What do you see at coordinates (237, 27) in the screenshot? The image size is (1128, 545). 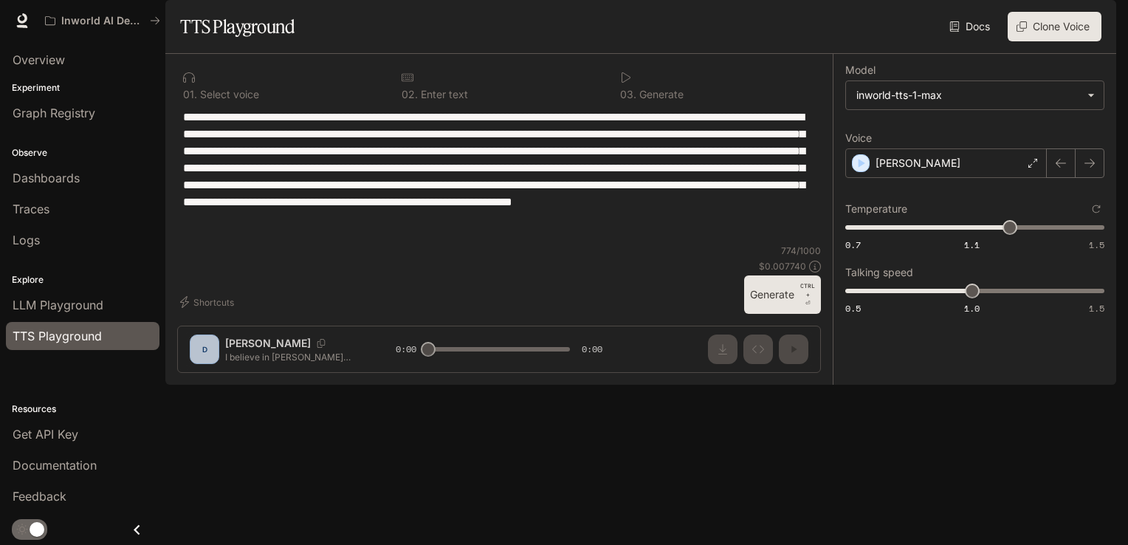 I see `h1: TTS Playground` at bounding box center [237, 27].